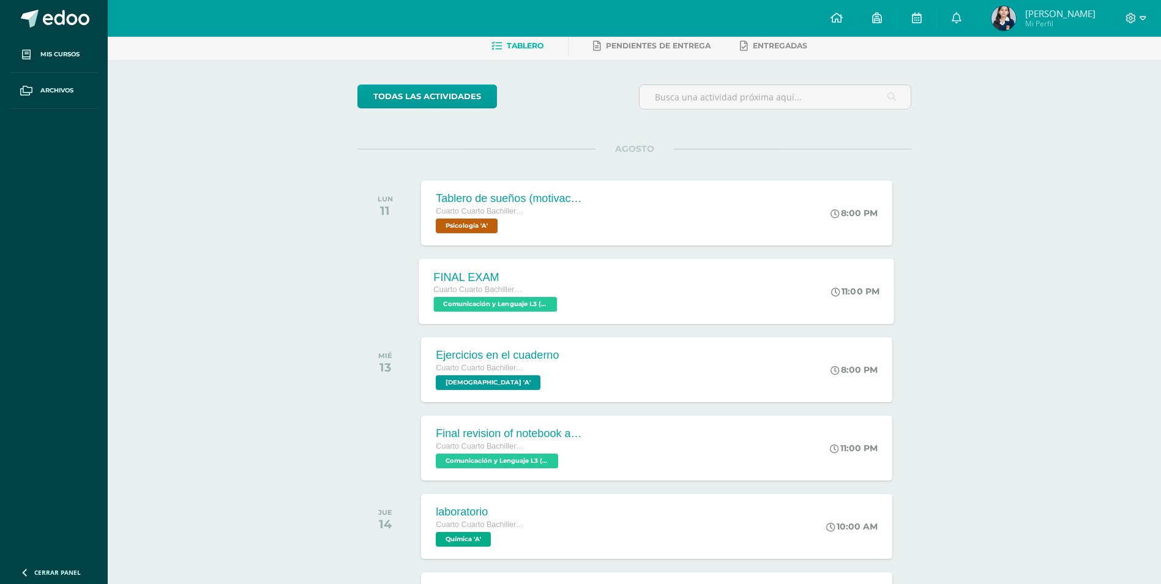 Image resolution: width=1161 pixels, height=584 pixels. What do you see at coordinates (658, 45) in the screenshot?
I see `span: Pendientes de entrega` at bounding box center [658, 45].